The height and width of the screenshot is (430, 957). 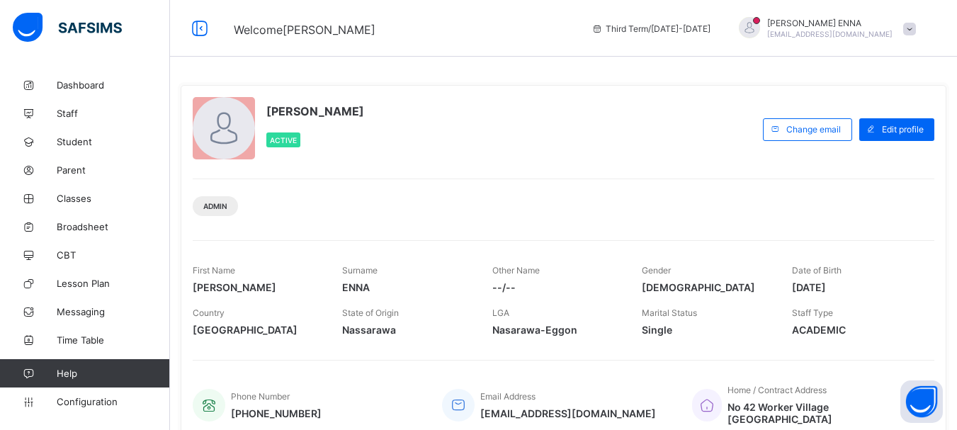 What do you see at coordinates (113, 283) in the screenshot?
I see `span: Lesson Plan` at bounding box center [113, 283].